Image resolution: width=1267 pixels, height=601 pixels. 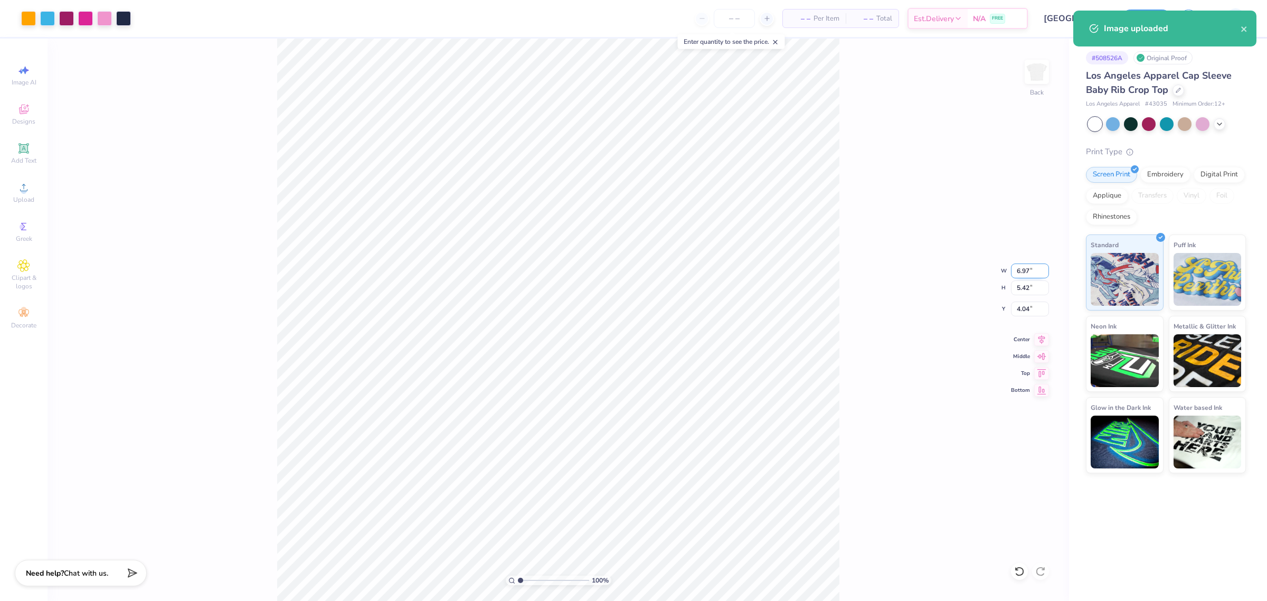 What do you see at coordinates (1037, 72) in the screenshot?
I see `img: Back` at bounding box center [1037, 72].